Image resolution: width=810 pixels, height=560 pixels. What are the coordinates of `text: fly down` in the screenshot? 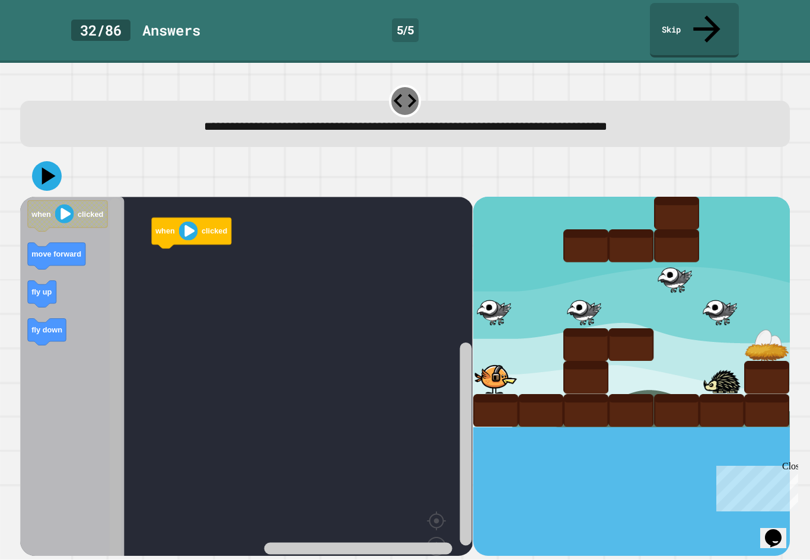 It's located at (47, 330).